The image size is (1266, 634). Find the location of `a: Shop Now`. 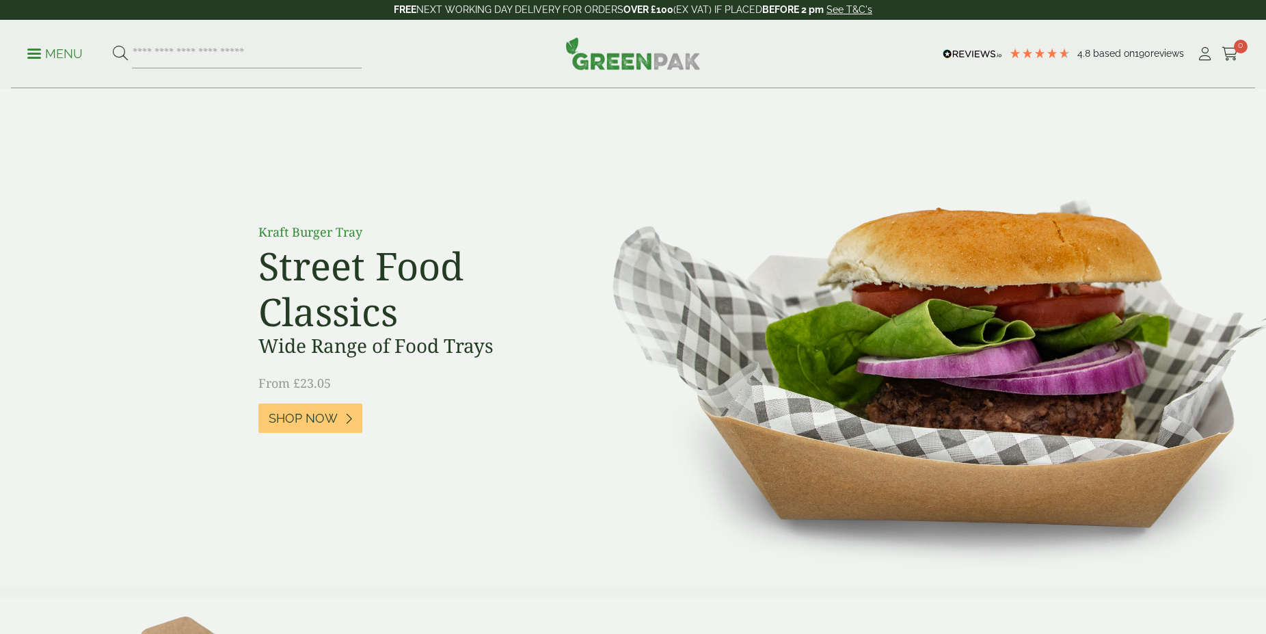

a: Shop Now is located at coordinates (310, 418).